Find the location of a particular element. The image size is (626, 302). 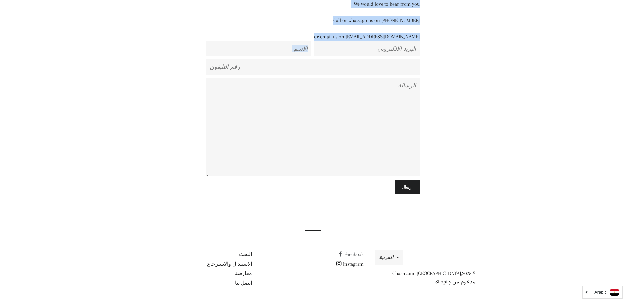

a: البحث is located at coordinates (245, 254).